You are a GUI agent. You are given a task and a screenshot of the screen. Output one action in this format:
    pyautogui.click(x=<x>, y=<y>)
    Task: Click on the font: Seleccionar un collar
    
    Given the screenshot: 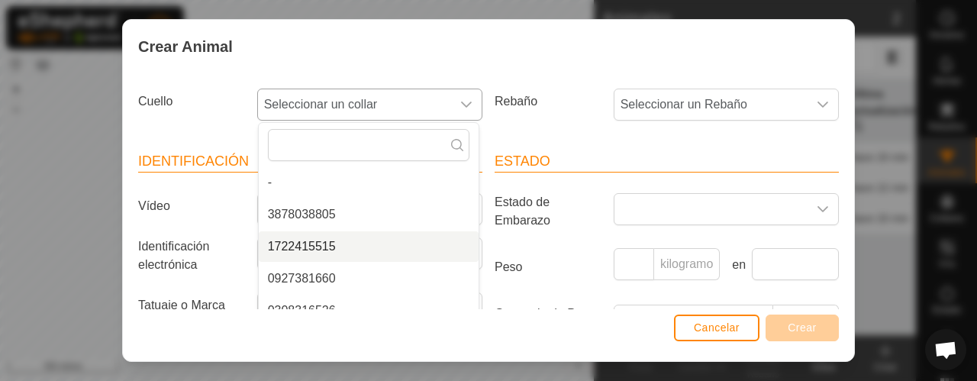 What is the action you would take?
    pyautogui.click(x=320, y=104)
    